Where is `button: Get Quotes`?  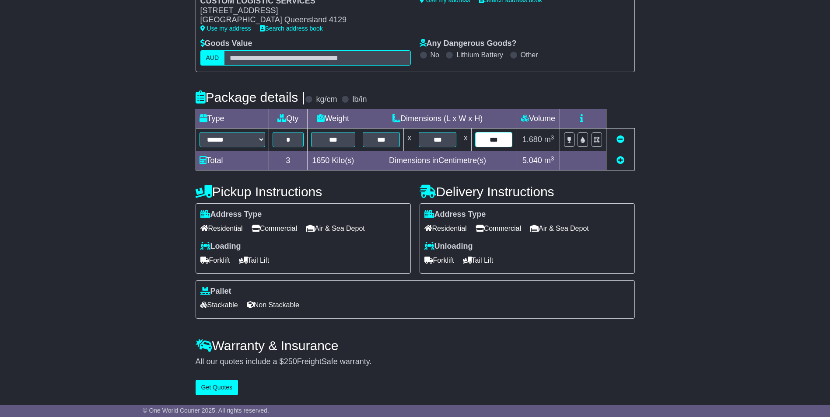
button: Get Quotes is located at coordinates (217, 388).